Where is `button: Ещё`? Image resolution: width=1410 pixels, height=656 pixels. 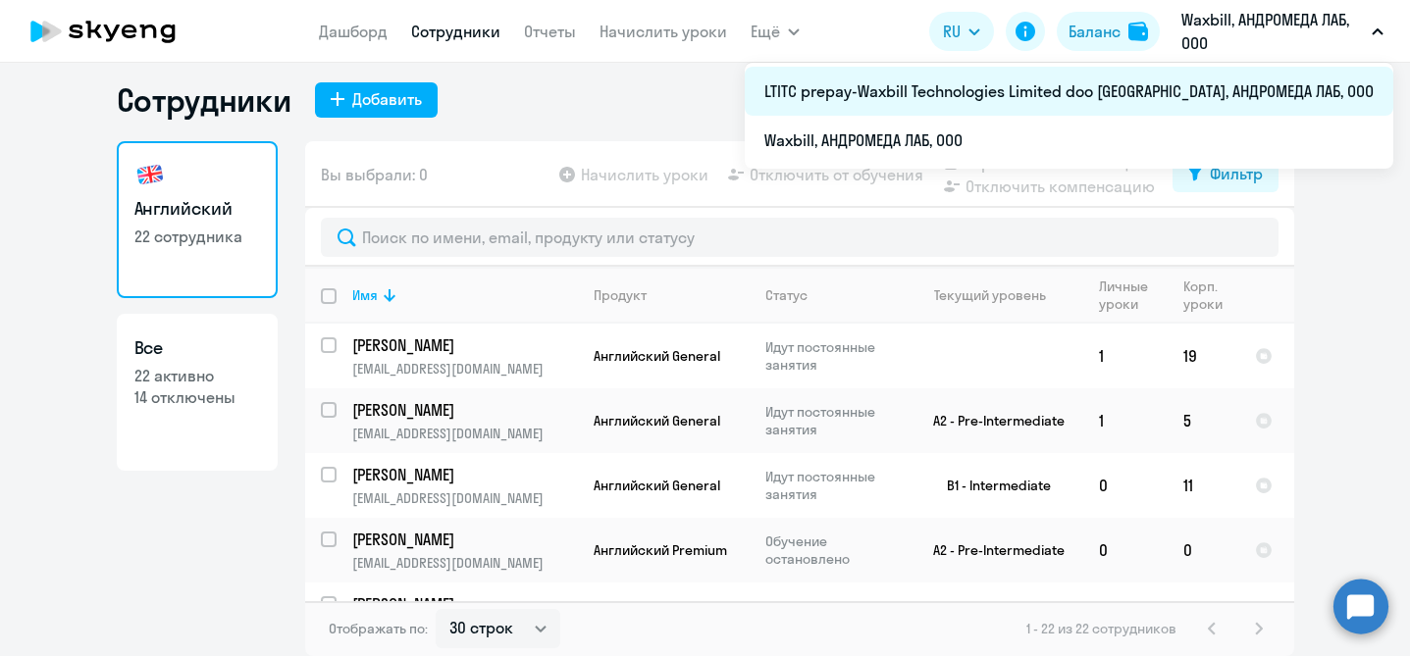 button: Ещё is located at coordinates (775, 31).